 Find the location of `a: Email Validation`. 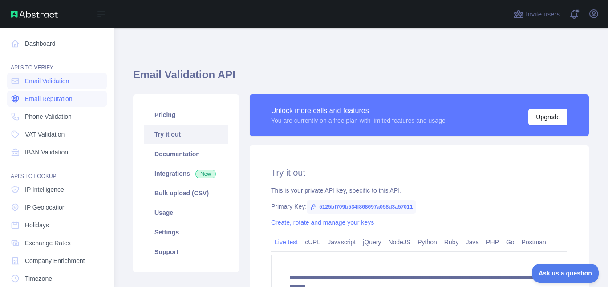

a: Email Validation is located at coordinates (57, 81).